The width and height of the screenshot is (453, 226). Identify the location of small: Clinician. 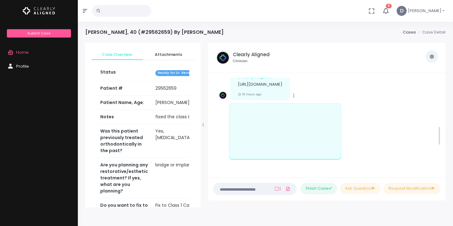
(251, 61).